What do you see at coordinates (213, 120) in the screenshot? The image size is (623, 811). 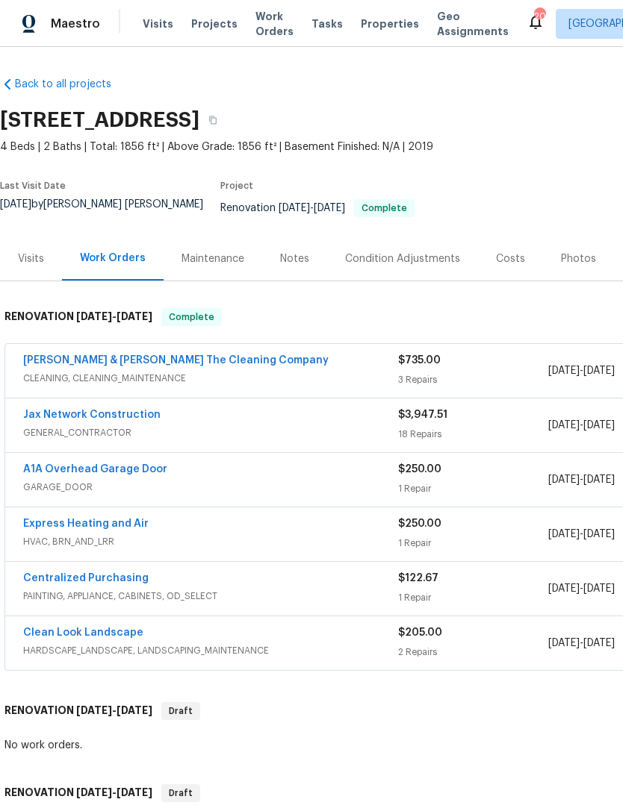 I see `button: Copy Address` at bounding box center [213, 120].